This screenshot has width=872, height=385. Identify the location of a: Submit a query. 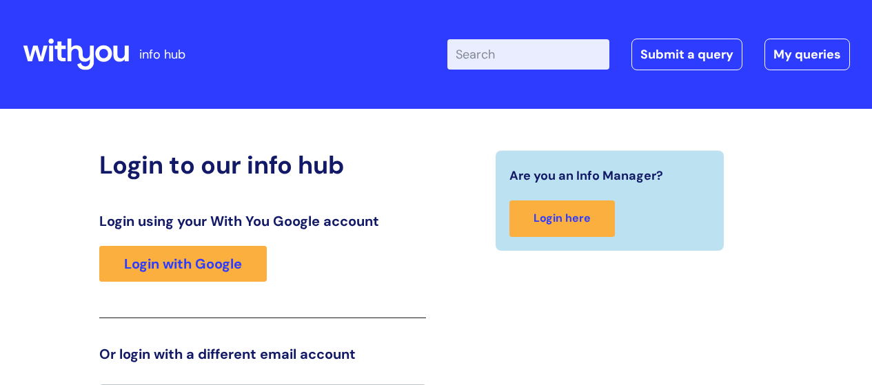
(687, 54).